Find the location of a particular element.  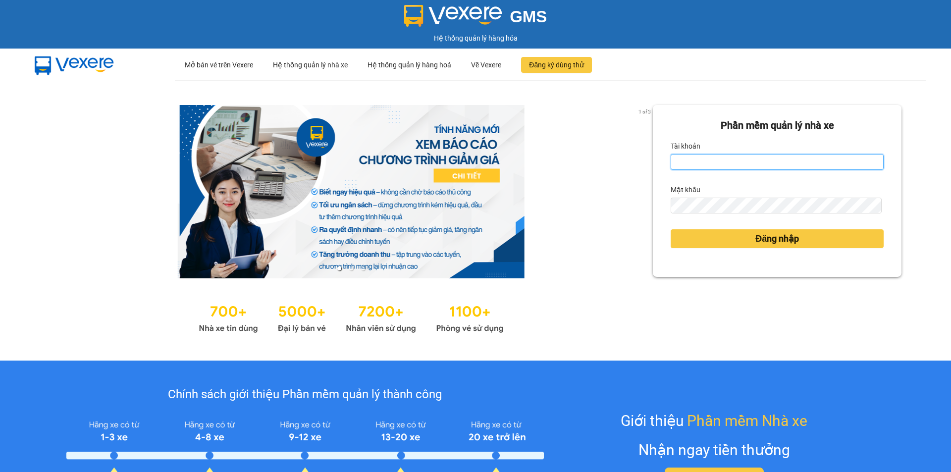

img: Statistics.png is located at coordinates (351, 317).